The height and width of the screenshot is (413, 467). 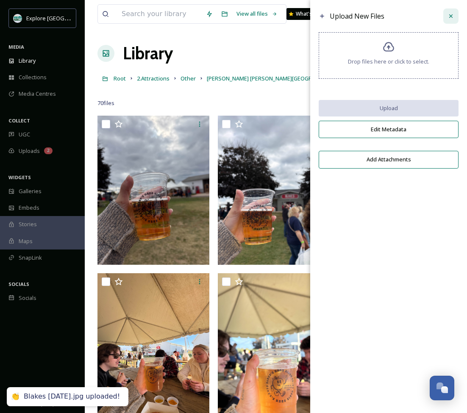 What do you see at coordinates (188, 78) in the screenshot?
I see `a: Other` at bounding box center [188, 78].